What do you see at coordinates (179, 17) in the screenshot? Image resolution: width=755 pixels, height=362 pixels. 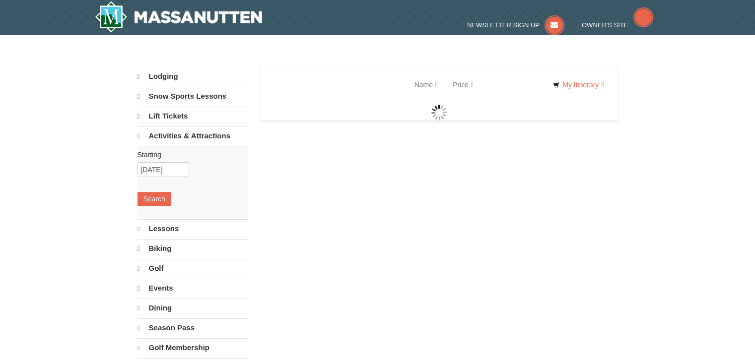 I see `a: Massanutten Resort` at bounding box center [179, 17].